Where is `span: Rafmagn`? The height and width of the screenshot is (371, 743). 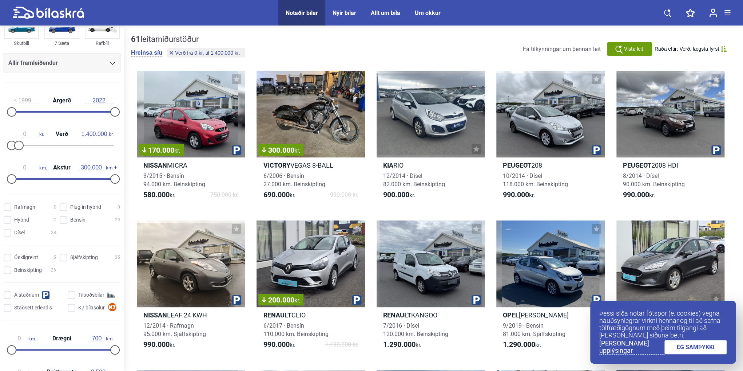
span: Rafmagn is located at coordinates (25, 207).